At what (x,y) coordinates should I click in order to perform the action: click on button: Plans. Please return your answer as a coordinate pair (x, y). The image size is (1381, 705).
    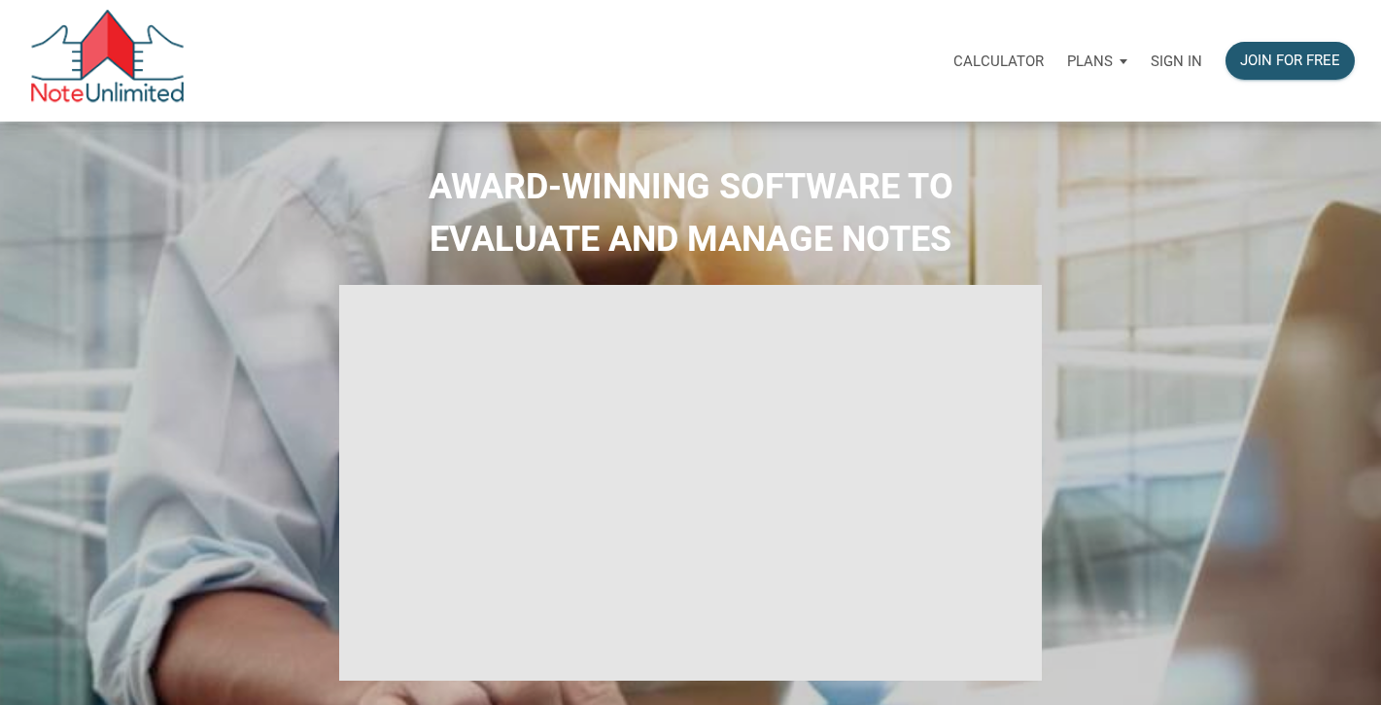
    Looking at the image, I should click on (1098, 61).